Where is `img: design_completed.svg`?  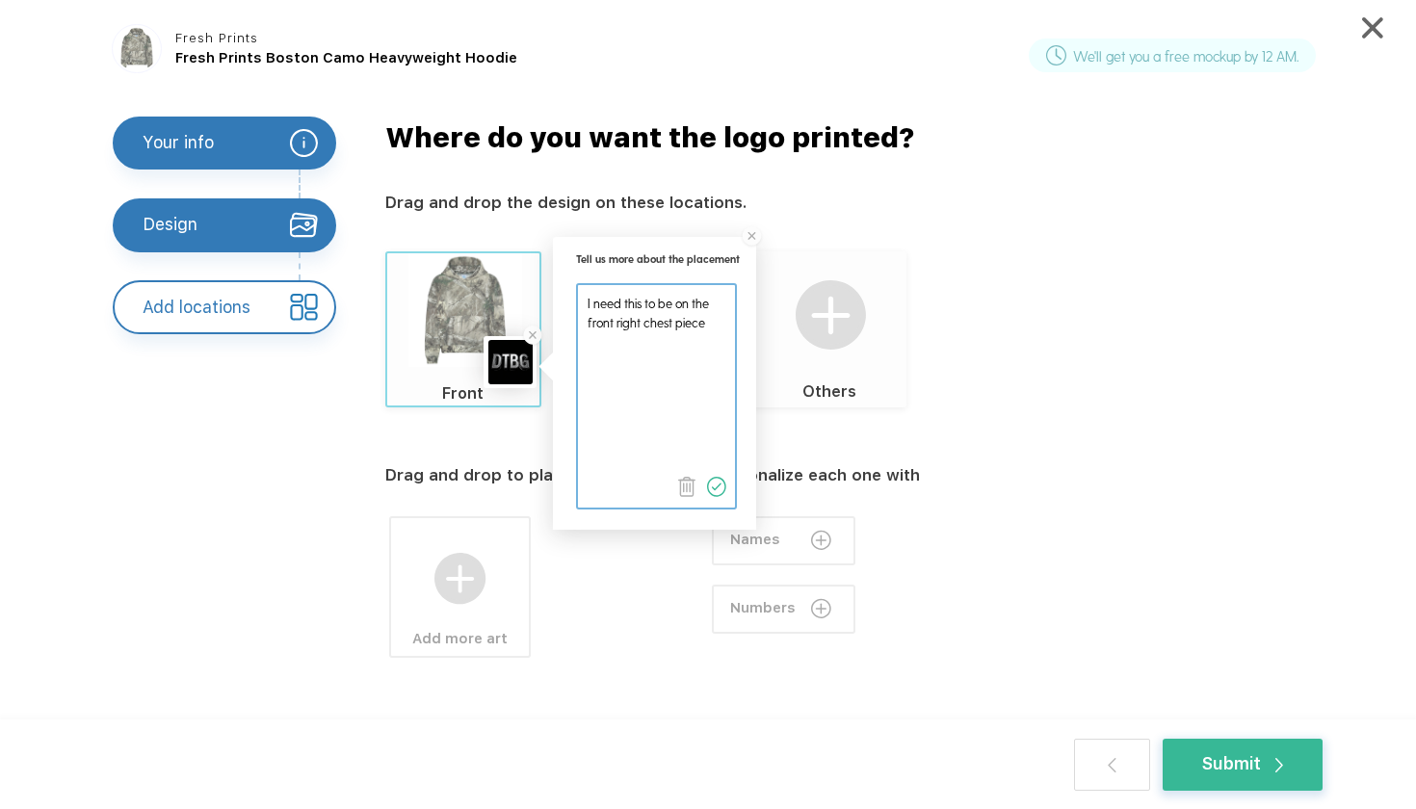 img: design_completed.svg is located at coordinates (303, 224).